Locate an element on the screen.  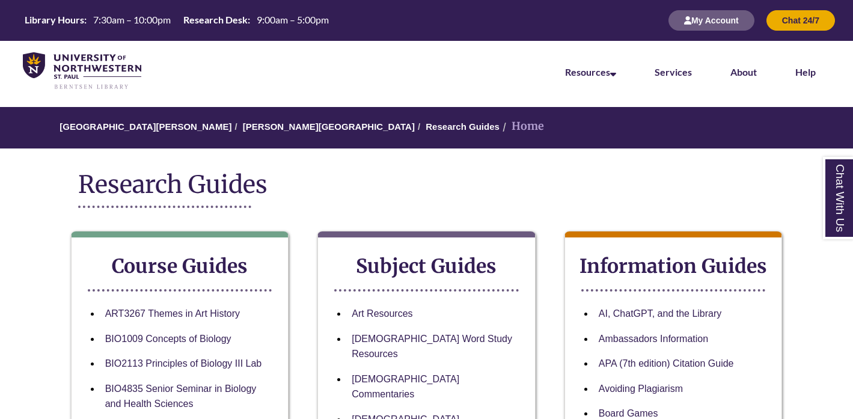
table: Hours Today is located at coordinates (177, 20).